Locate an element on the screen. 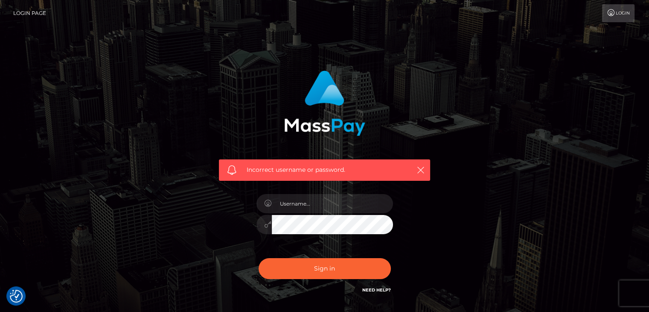 This screenshot has width=649, height=312. a: Login is located at coordinates (618, 13).